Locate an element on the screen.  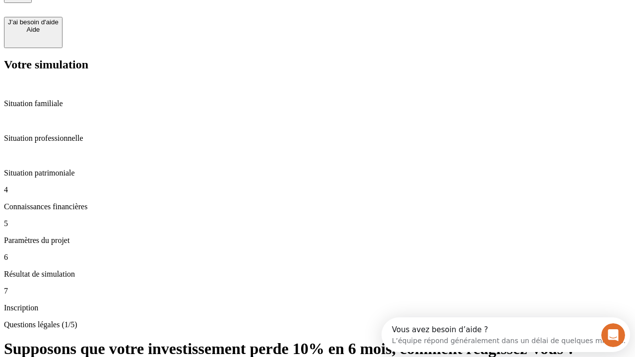
p: Situation patrimoniale is located at coordinates (318, 173).